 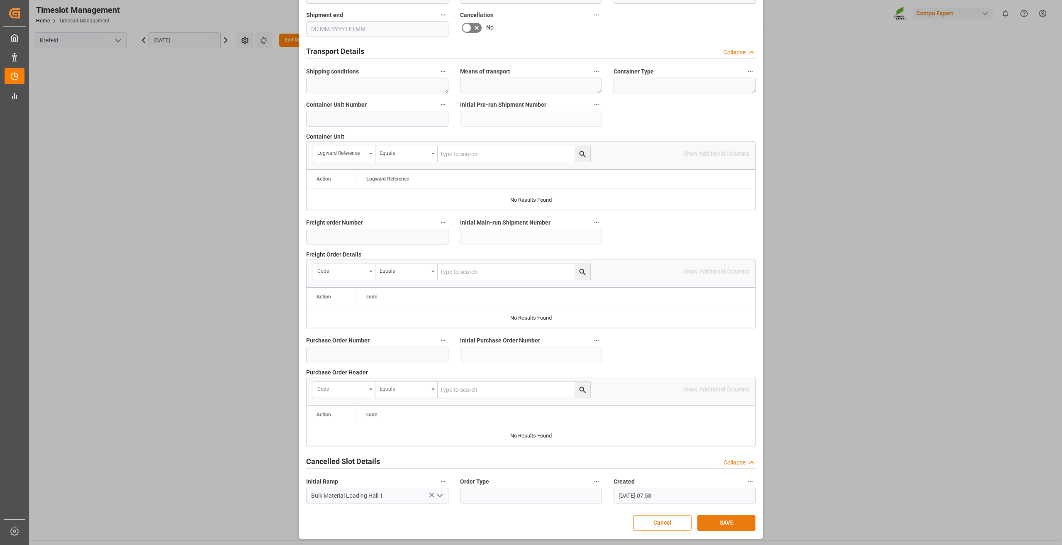 What do you see at coordinates (342, 152) in the screenshot?
I see `div: Logward Reference` at bounding box center [342, 152].